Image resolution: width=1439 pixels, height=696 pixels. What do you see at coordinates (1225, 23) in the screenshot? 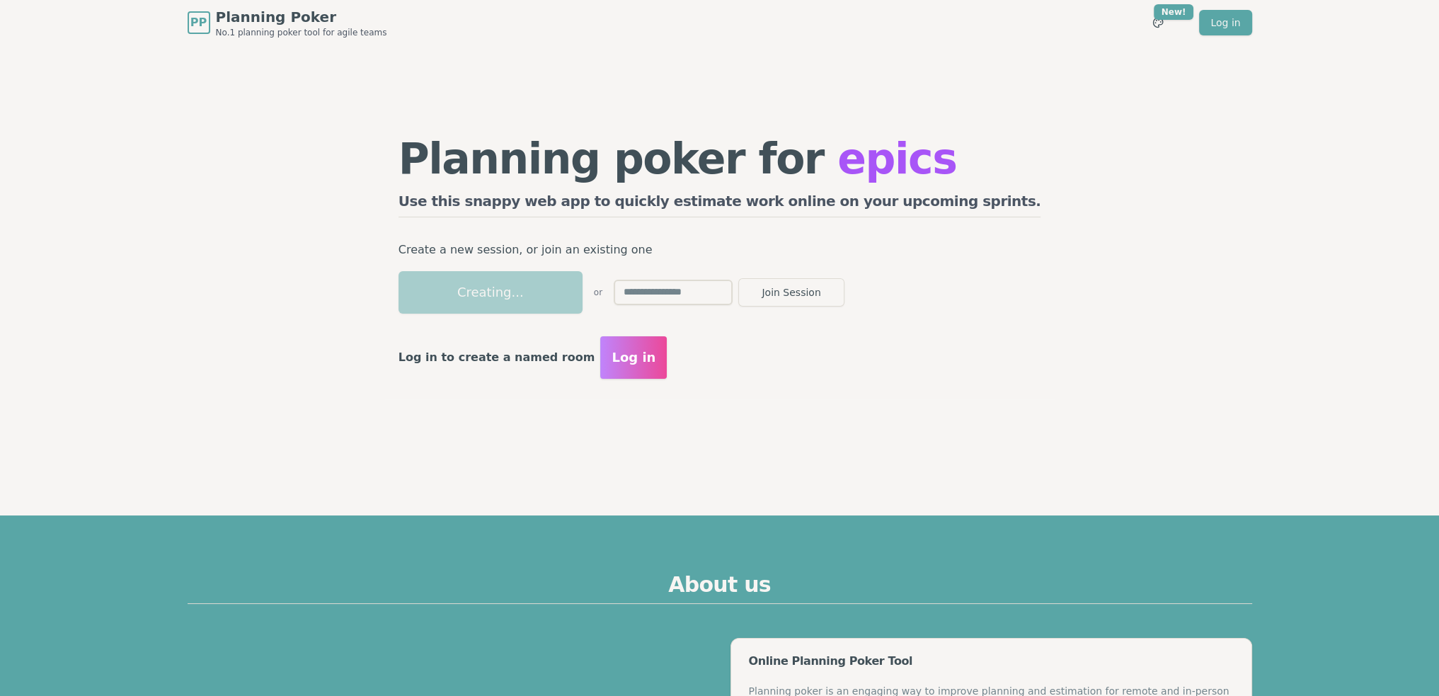
I see `a: Log in` at bounding box center [1225, 23].